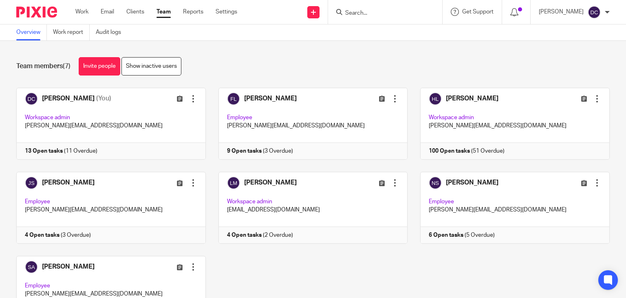 This screenshot has height=298, width=626. I want to click on img: Pixie, so click(37, 12).